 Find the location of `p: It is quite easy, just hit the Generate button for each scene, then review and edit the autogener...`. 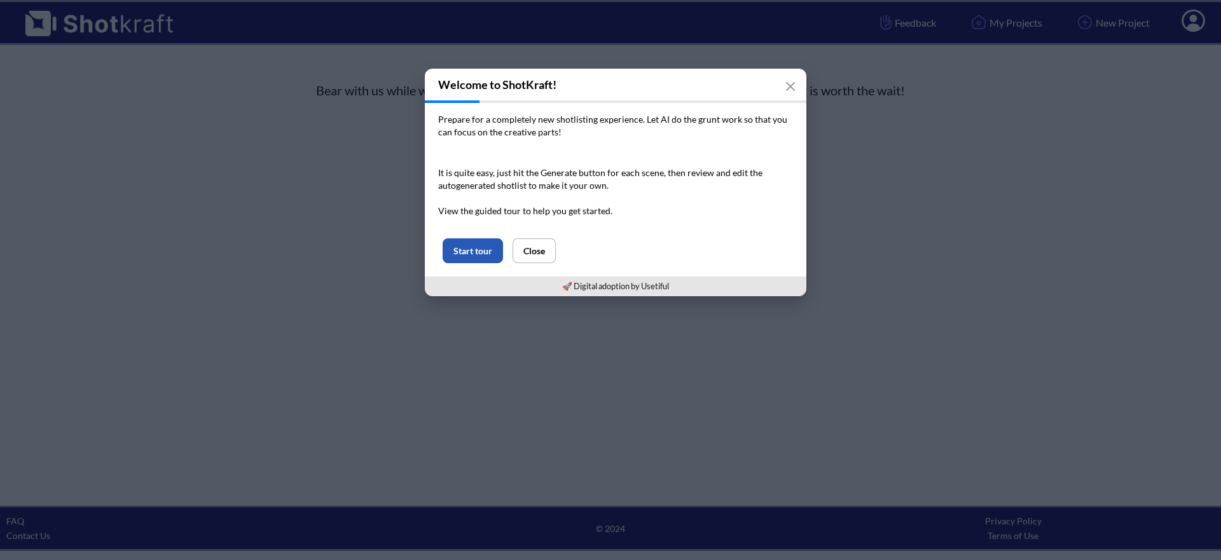

p: It is quite easy, just hit the Generate button for each scene, then review and edit the autogener... is located at coordinates (615, 192).